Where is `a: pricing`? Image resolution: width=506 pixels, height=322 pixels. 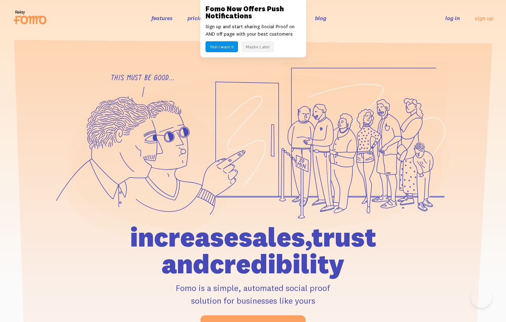
a: pricing is located at coordinates (196, 18).